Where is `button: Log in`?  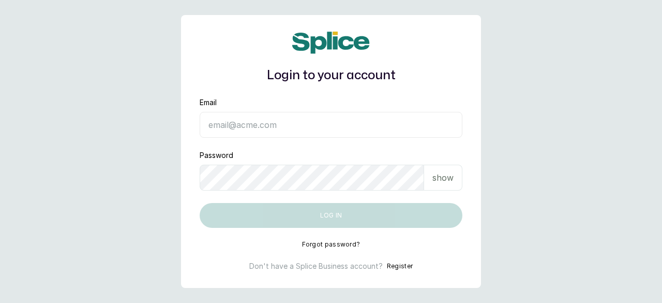
button: Log in is located at coordinates (331, 215).